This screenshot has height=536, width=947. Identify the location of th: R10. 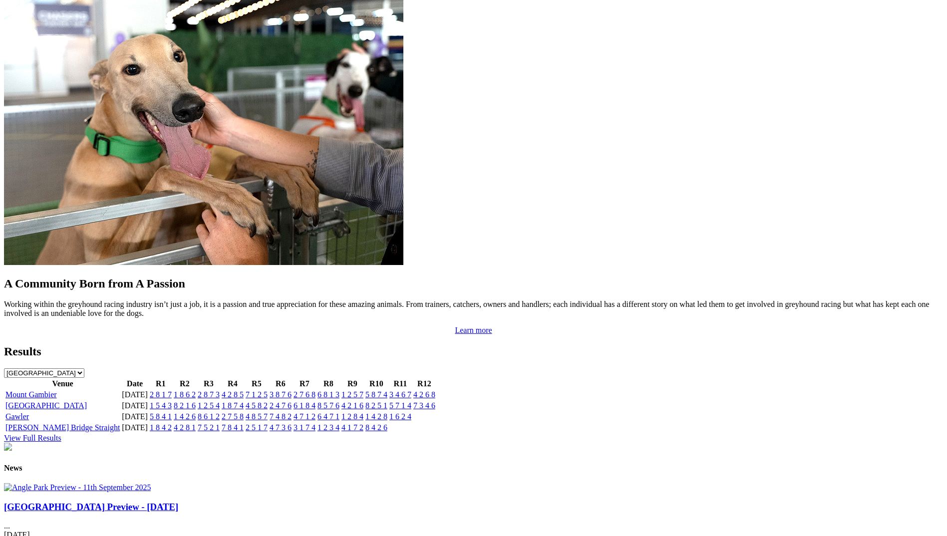
(377, 384).